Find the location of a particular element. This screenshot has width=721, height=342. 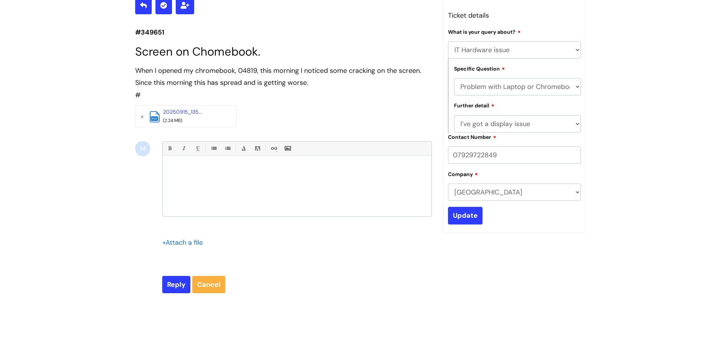

div: When I opened my chromebook, 04819, this morning I noticed some cracking on the screen. Since thi... is located at coordinates (283, 77).